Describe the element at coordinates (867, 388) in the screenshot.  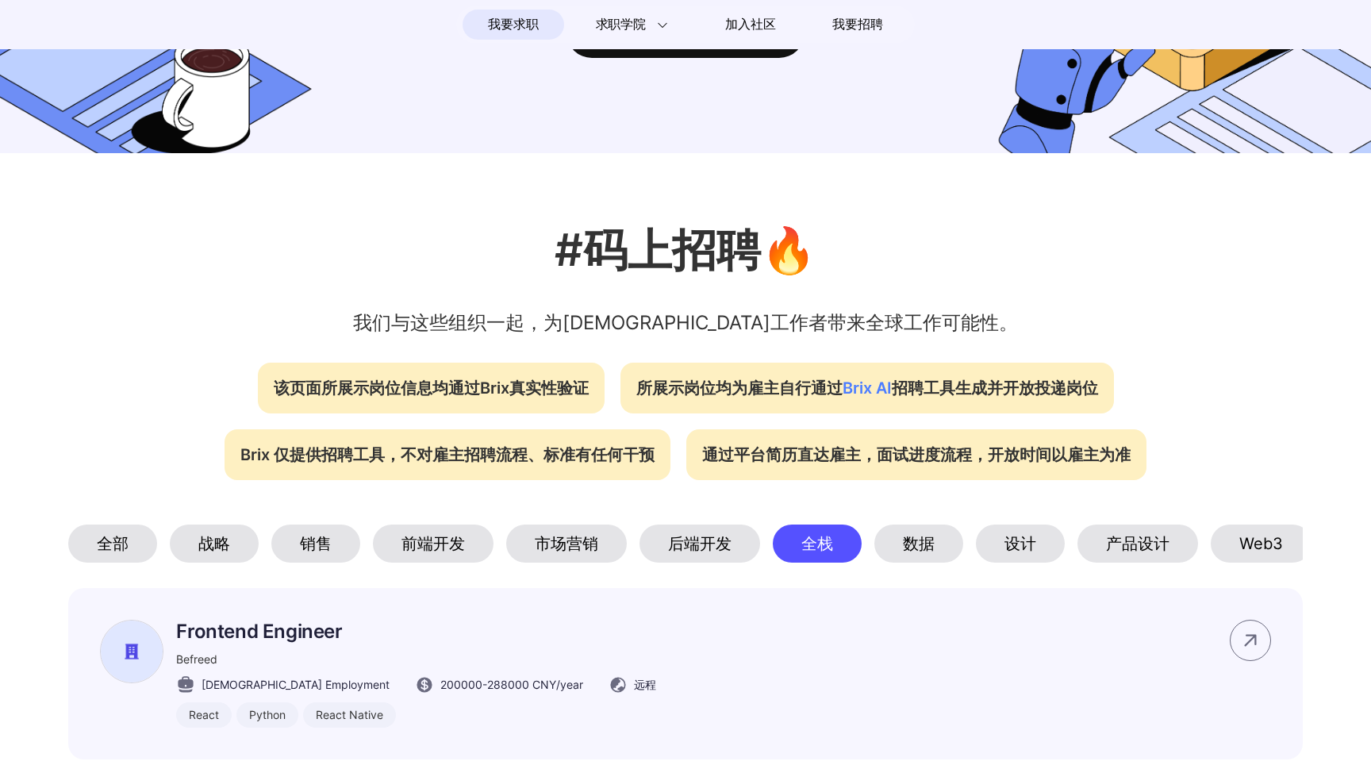
I see `div: 所展示岗位均为雇主自行通过 招聘工具生成并开放投递岗位` at that location.